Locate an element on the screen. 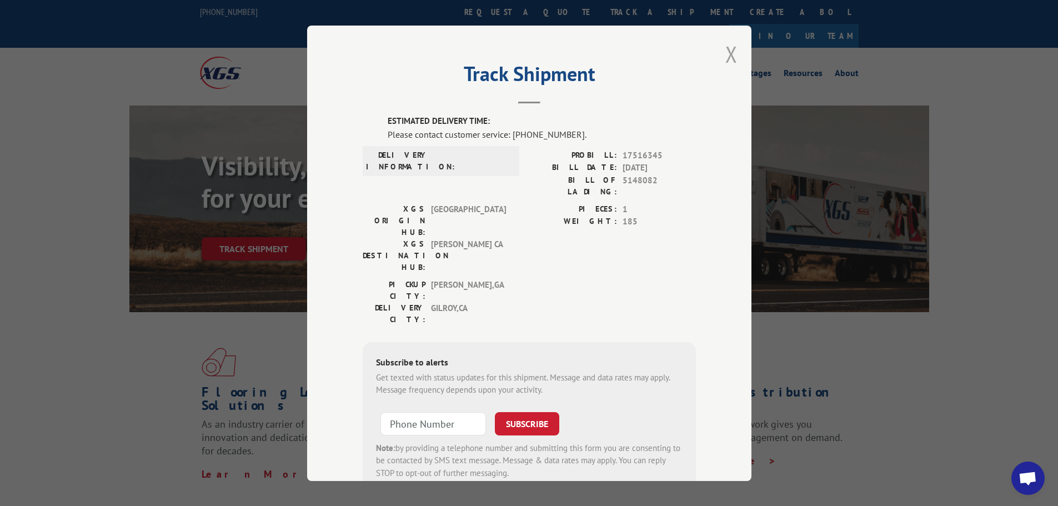 The width and height of the screenshot is (1058, 506). label: PIECES: is located at coordinates (573, 209).